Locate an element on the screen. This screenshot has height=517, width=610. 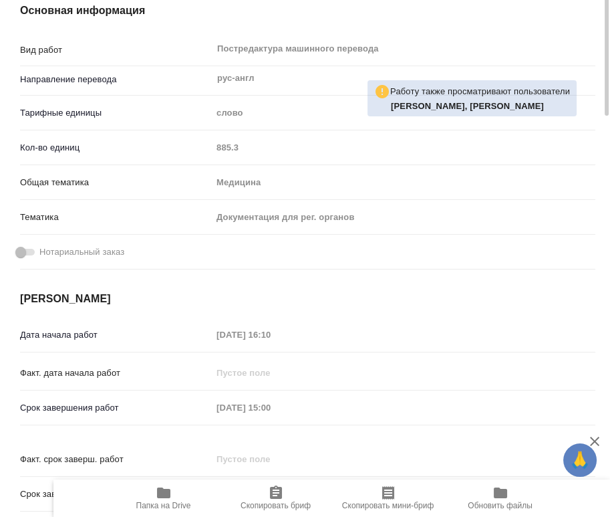
button: Обновить файлы is located at coordinates (501, 498).